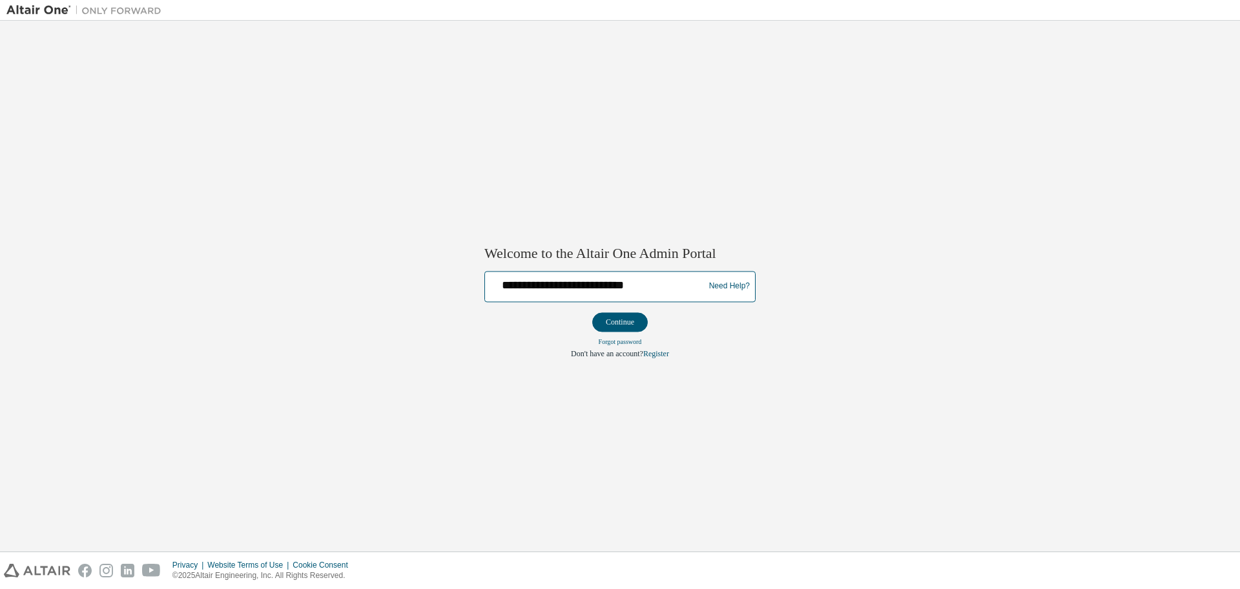  I want to click on div: Website Terms of Use, so click(250, 565).